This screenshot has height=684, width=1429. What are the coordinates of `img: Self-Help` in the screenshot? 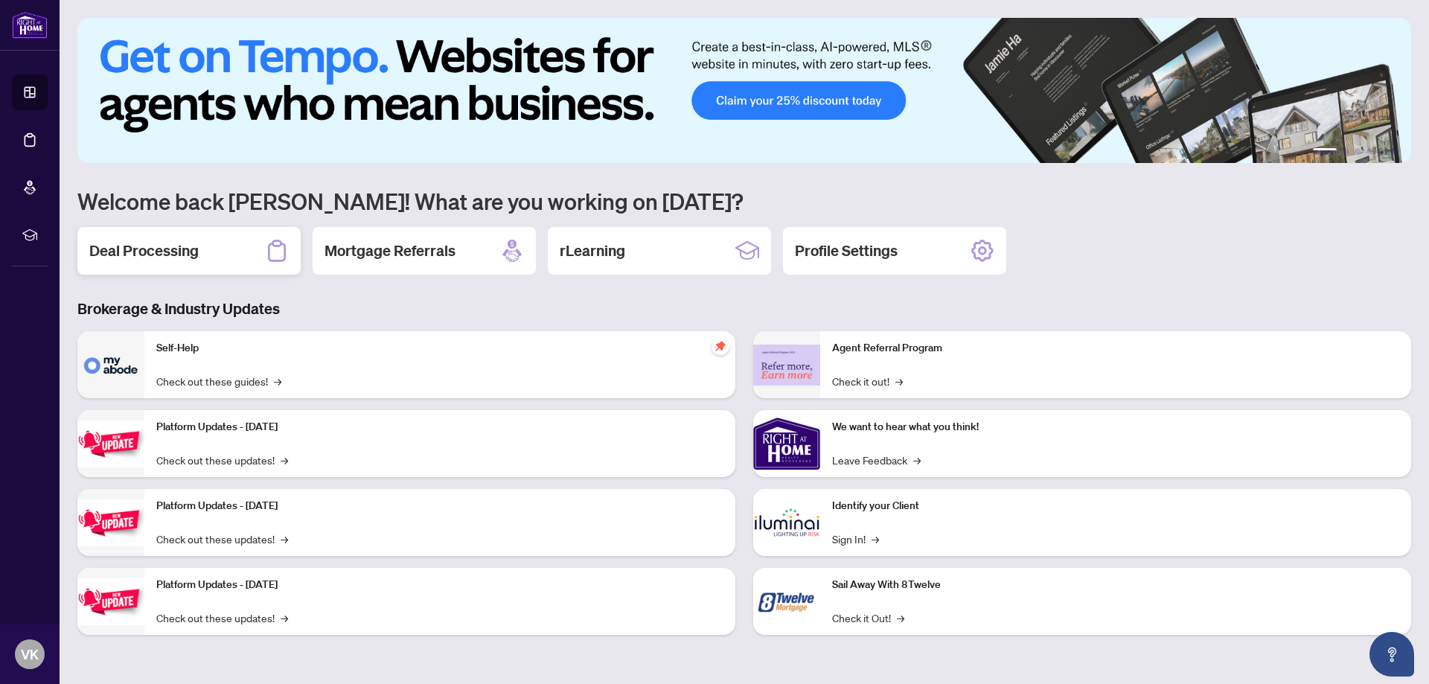 It's located at (111, 365).